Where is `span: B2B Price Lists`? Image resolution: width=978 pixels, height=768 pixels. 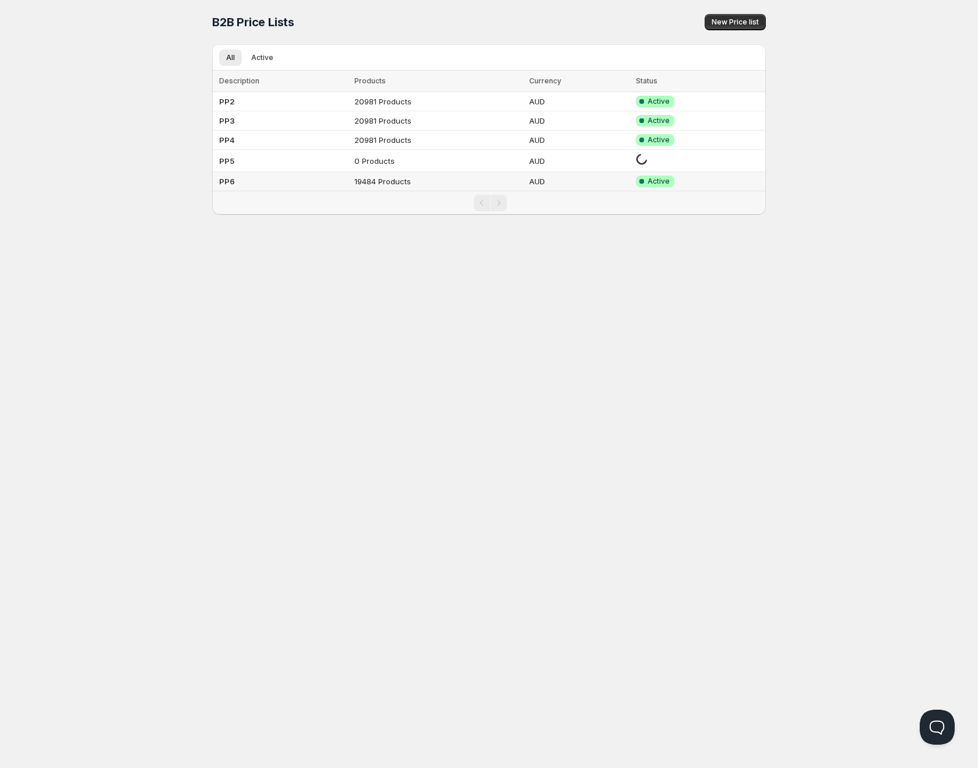
span: B2B Price Lists is located at coordinates (253, 22).